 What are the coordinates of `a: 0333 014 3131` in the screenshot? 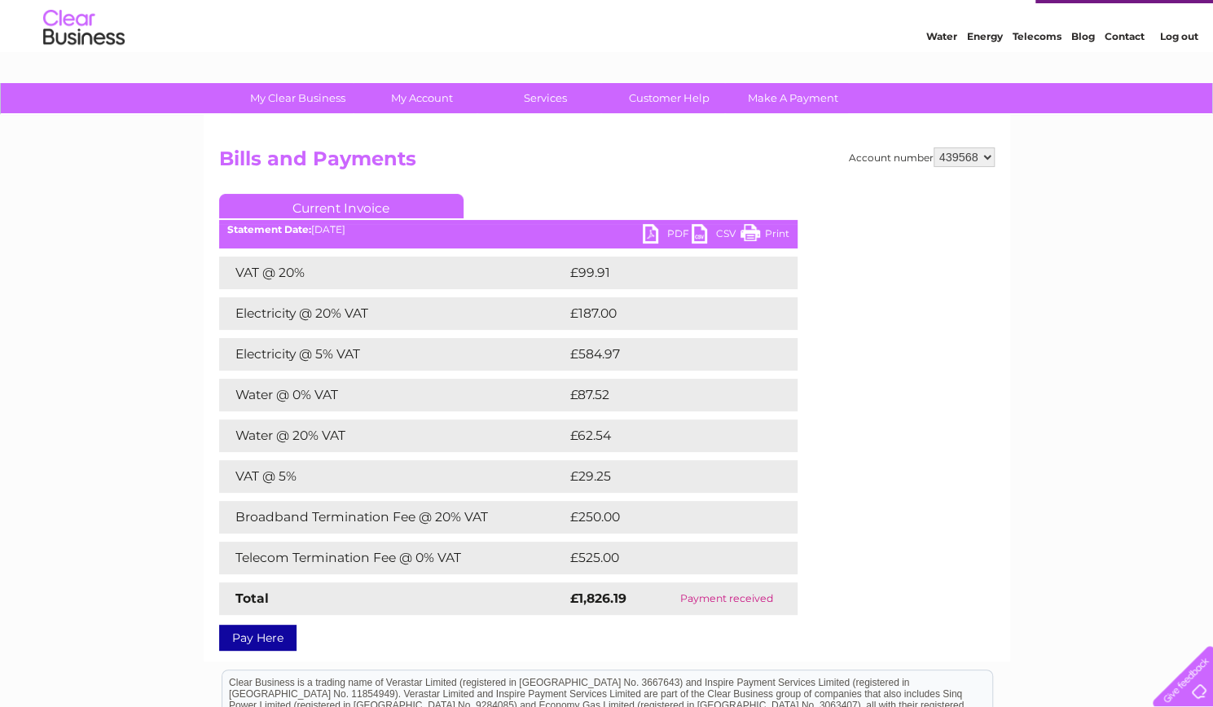 It's located at (962, 18).